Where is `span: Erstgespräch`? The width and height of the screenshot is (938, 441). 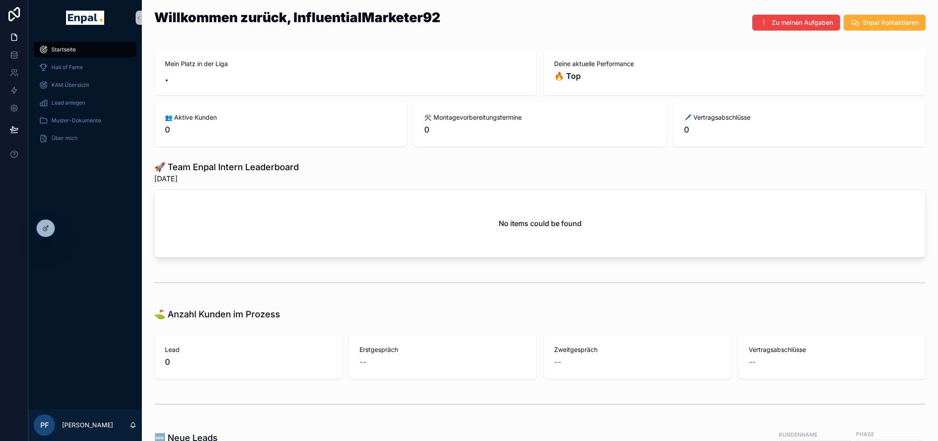
span: Erstgespräch is located at coordinates (443, 350).